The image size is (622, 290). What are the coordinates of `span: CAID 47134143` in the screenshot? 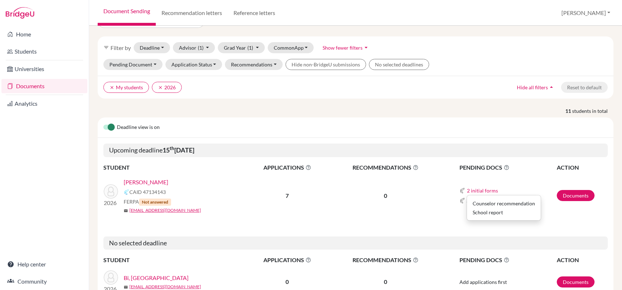 It's located at (148, 192).